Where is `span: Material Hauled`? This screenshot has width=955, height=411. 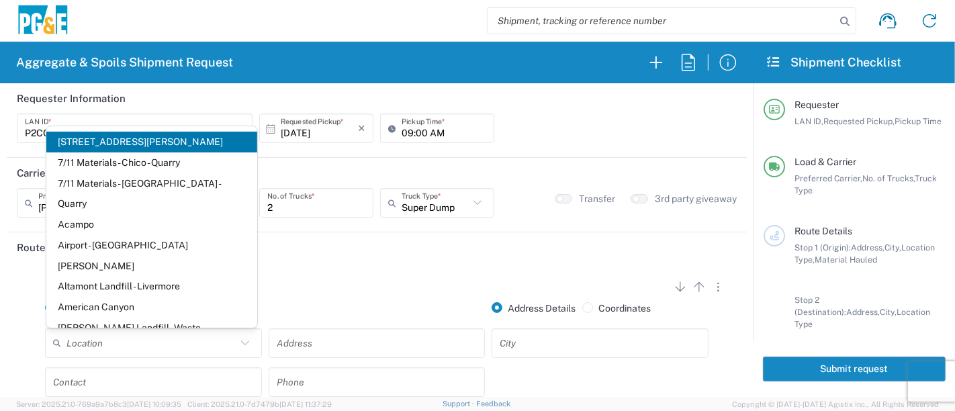
span: Material Hauled is located at coordinates (846, 259).